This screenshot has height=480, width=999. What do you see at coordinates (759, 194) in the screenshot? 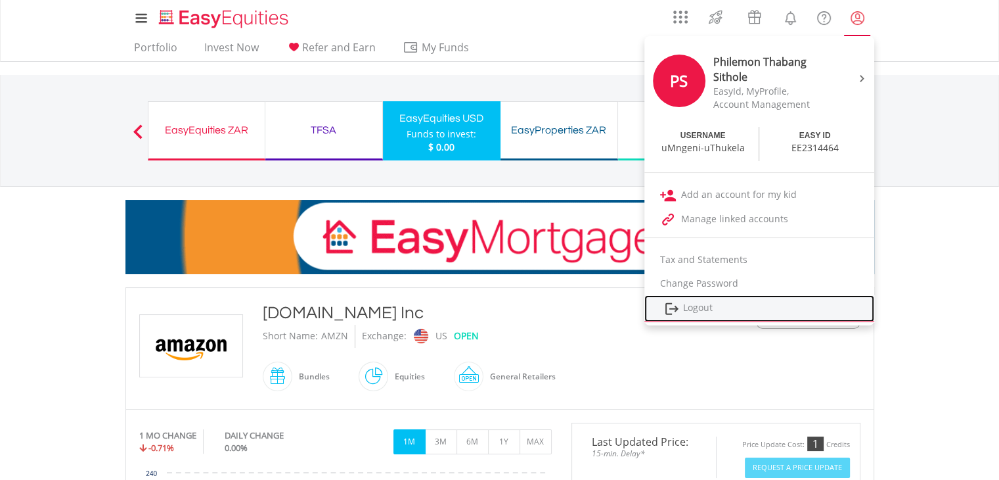
I see `a: Add an account for my kid` at bounding box center [759, 194].